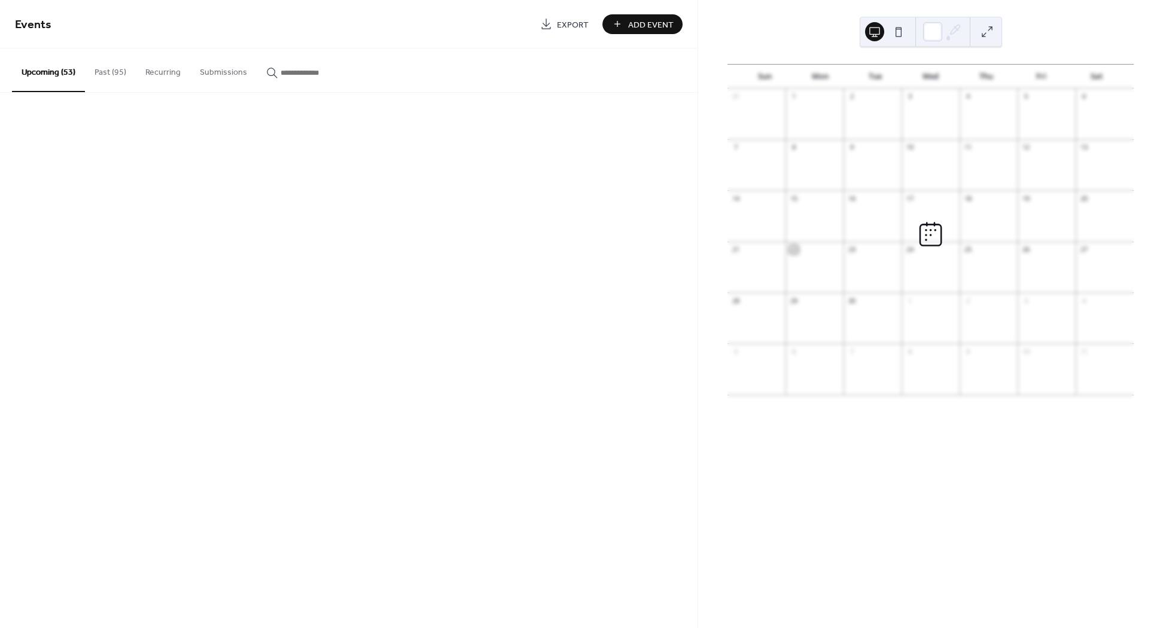 The height and width of the screenshot is (628, 1163). What do you see at coordinates (1041, 77) in the screenshot?
I see `div: Fri` at bounding box center [1041, 77].